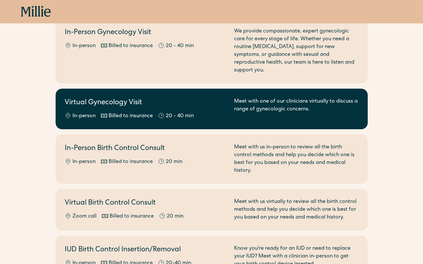  Describe the element at coordinates (85, 217) in the screenshot. I see `div: Zoom call` at that location.